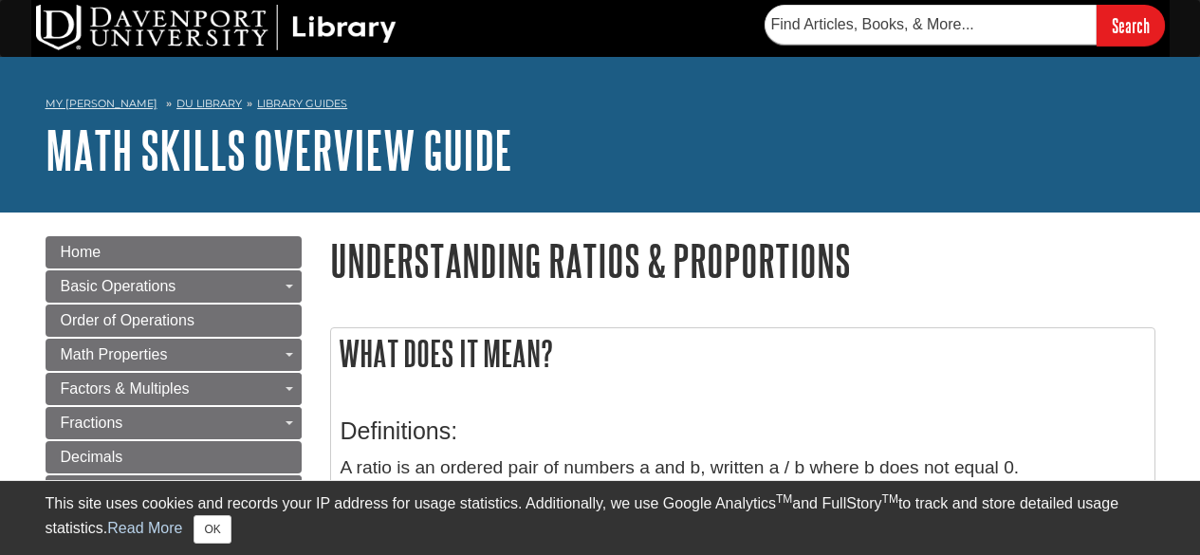 The image size is (1200, 555). What do you see at coordinates (600, 518) in the screenshot?
I see `div: This site uses cookies and records your IP address for usage statistics. Additionally, we use Goo...` at bounding box center [600, 518].